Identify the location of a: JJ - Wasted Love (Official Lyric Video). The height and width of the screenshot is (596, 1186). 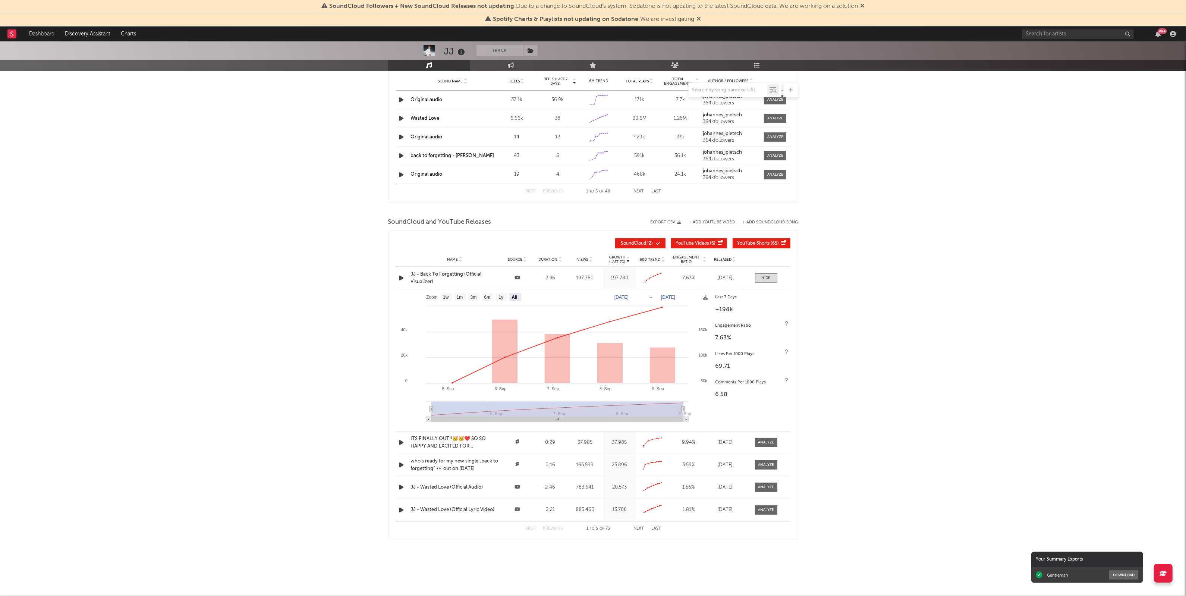
(455, 510).